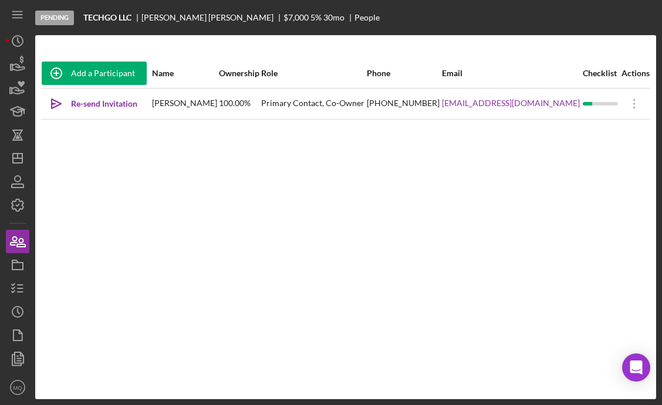  Describe the element at coordinates (107, 18) in the screenshot. I see `b: TECHGO LLC` at that location.